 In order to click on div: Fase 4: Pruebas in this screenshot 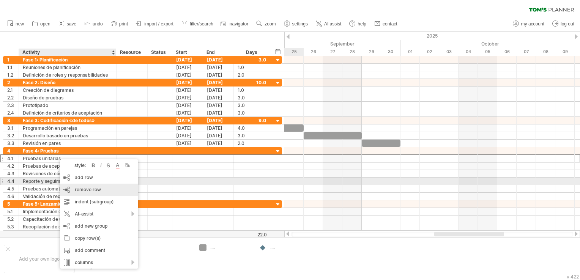, I will do `click(68, 151)`.